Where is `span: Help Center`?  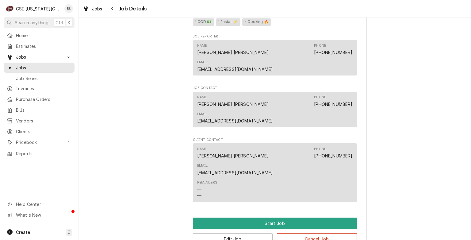
span: Help Center is located at coordinates (43, 204).